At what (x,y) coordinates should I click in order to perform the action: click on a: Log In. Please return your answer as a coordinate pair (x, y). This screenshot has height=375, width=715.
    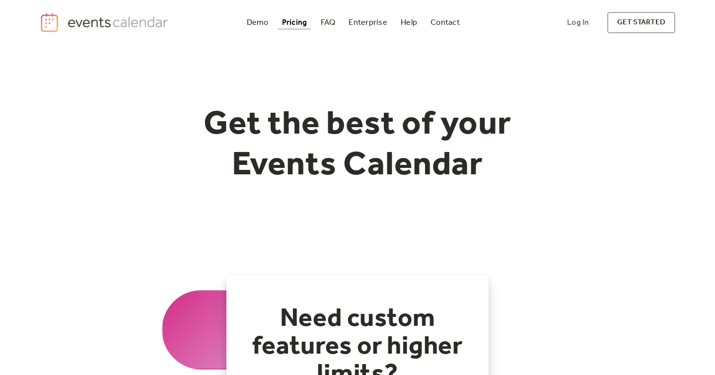
    Looking at the image, I should click on (578, 22).